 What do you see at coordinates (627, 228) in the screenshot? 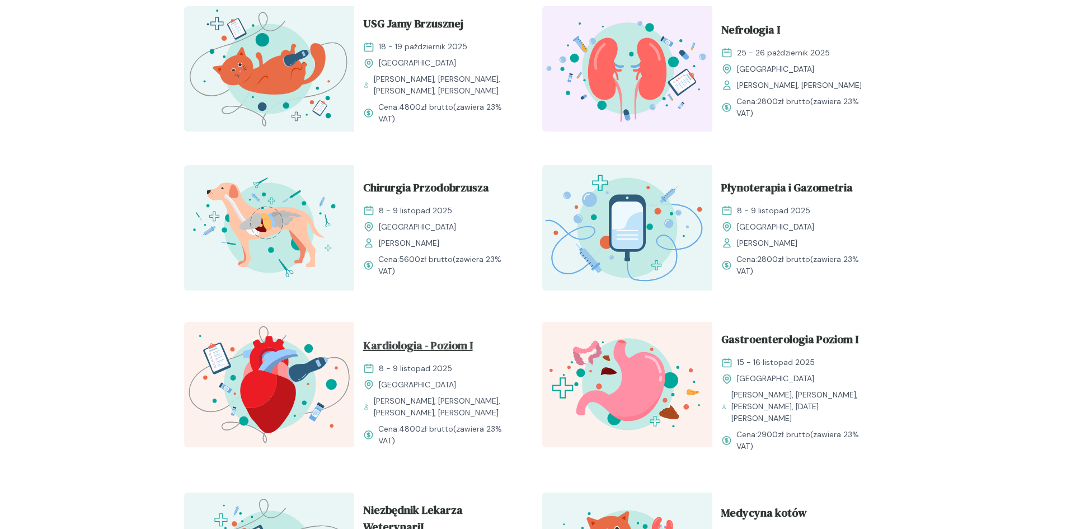
I see `img: Zpay8B5LeNNTxNg0_P%C5%82ynoterapia_T.svg` at bounding box center [627, 228].